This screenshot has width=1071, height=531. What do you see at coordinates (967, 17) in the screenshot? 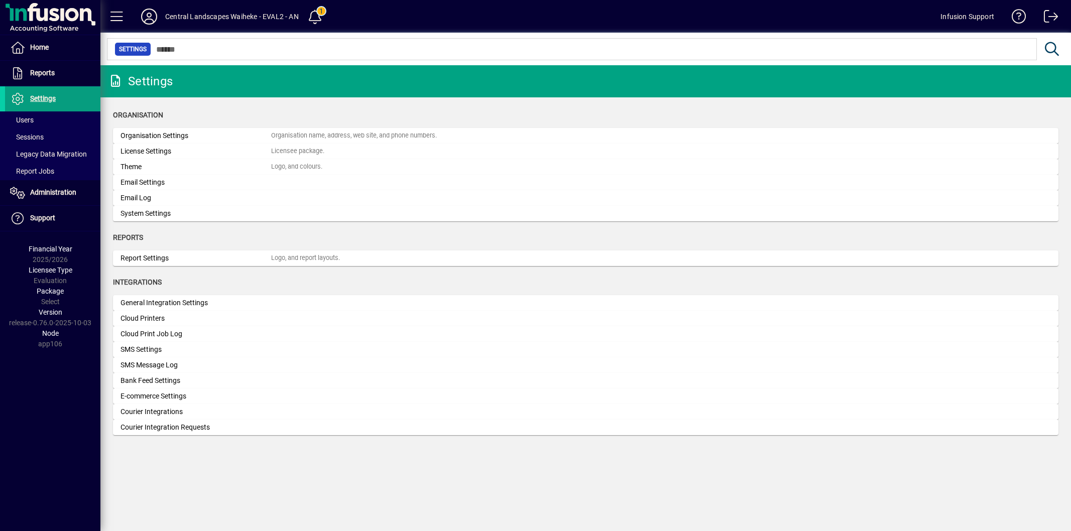
I see `div: Infusion Support` at bounding box center [967, 17].